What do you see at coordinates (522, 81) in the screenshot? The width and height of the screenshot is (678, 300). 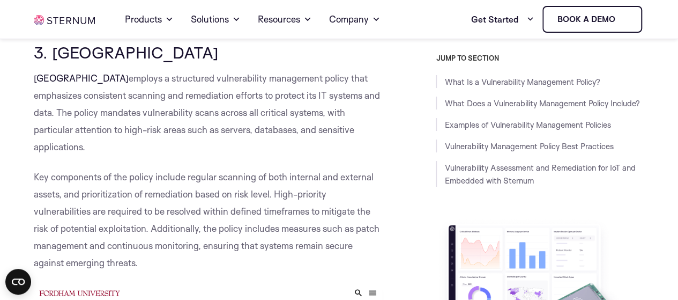 I see `a: What Is a Vulnerability Management Policy?` at bounding box center [522, 81].